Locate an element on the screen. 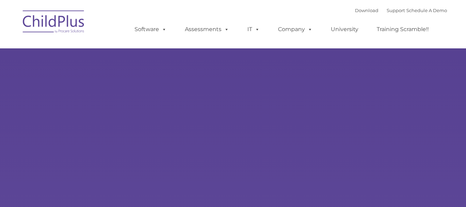 The image size is (466, 207). a: Schedule A Demo is located at coordinates (427, 10).